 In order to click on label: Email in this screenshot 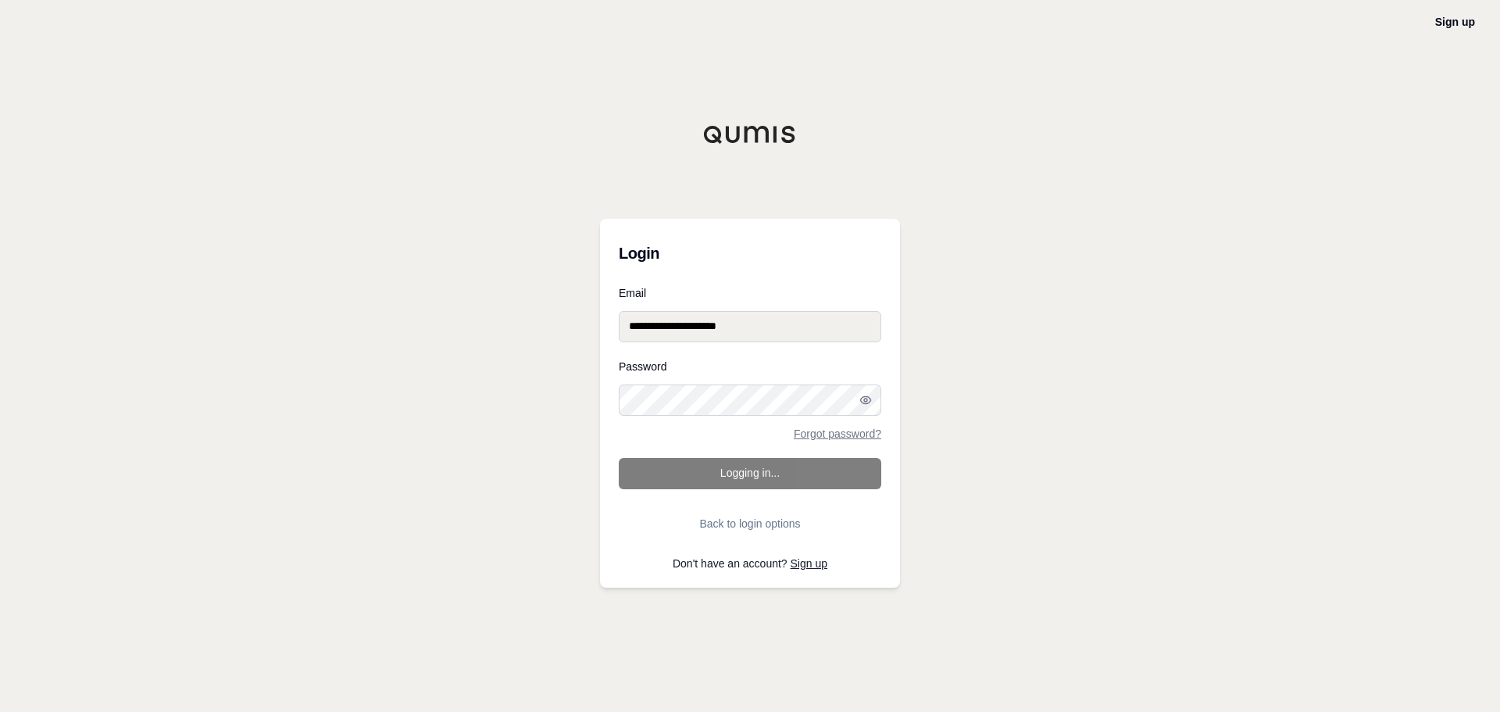, I will do `click(750, 293)`.